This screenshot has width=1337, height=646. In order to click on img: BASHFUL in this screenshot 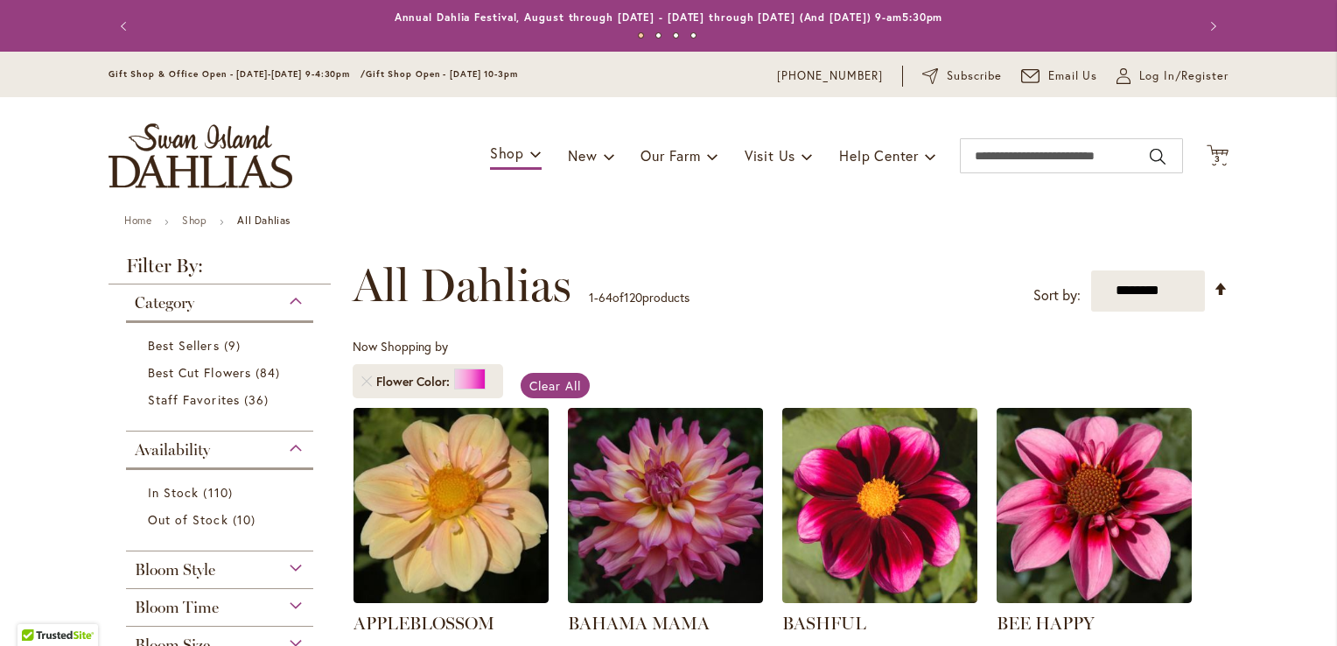, I will do `click(879, 505)`.